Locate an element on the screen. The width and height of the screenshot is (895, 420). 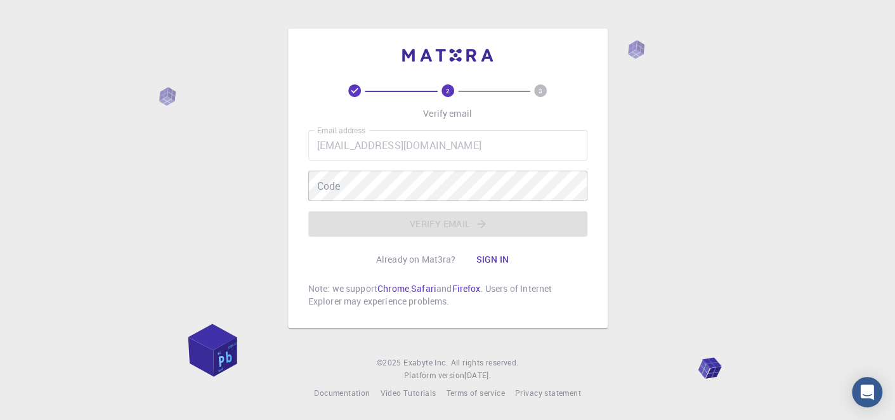
a: Safari is located at coordinates (424, 288).